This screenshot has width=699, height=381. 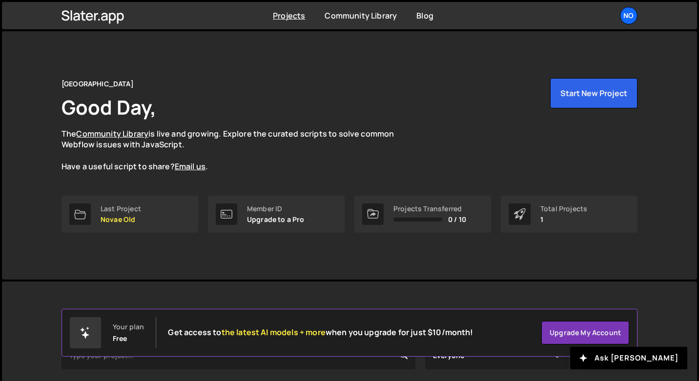 I want to click on p: 1, so click(x=564, y=220).